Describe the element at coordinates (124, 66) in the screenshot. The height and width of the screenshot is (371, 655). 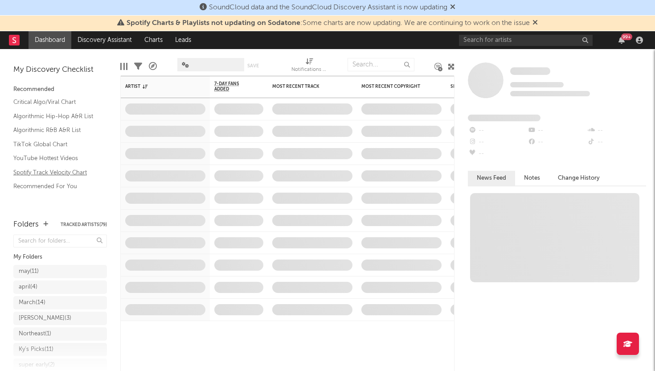
I see `div: Edit Columns` at that location.